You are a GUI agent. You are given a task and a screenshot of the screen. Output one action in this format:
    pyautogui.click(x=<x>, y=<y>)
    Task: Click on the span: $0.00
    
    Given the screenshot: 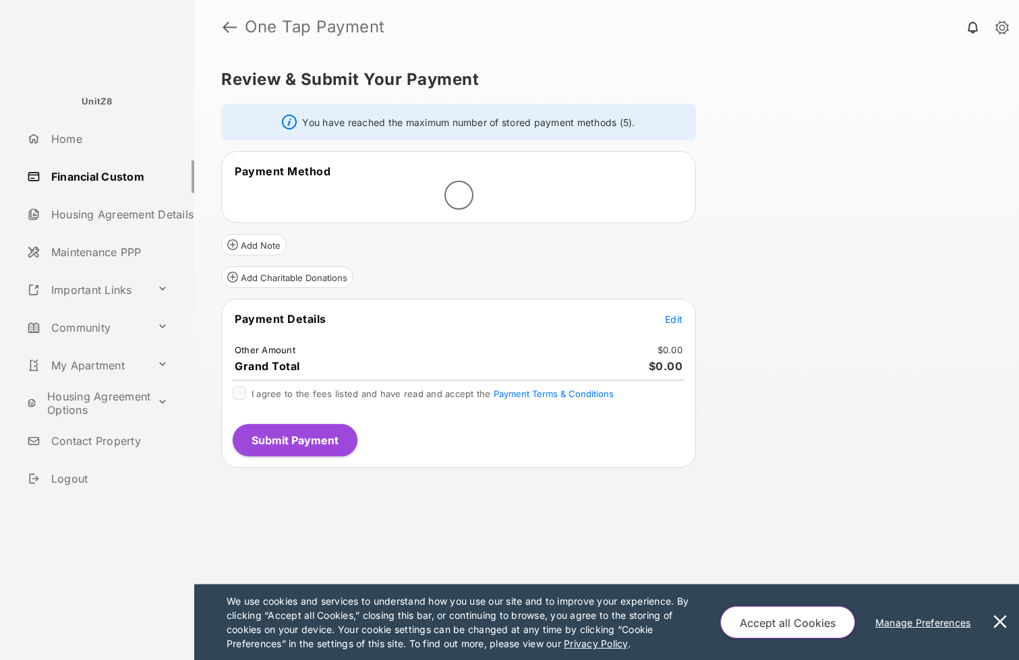 What is the action you would take?
    pyautogui.click(x=665, y=366)
    